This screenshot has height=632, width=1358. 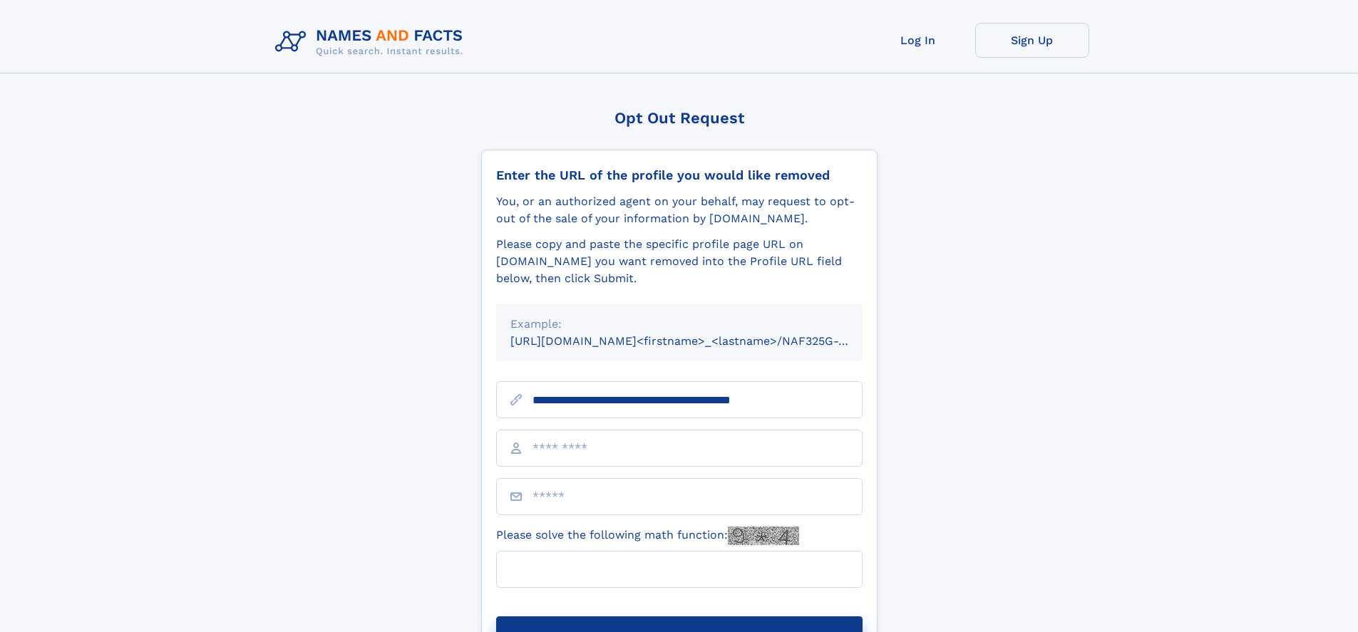 I want to click on div: Example:, so click(x=680, y=324).